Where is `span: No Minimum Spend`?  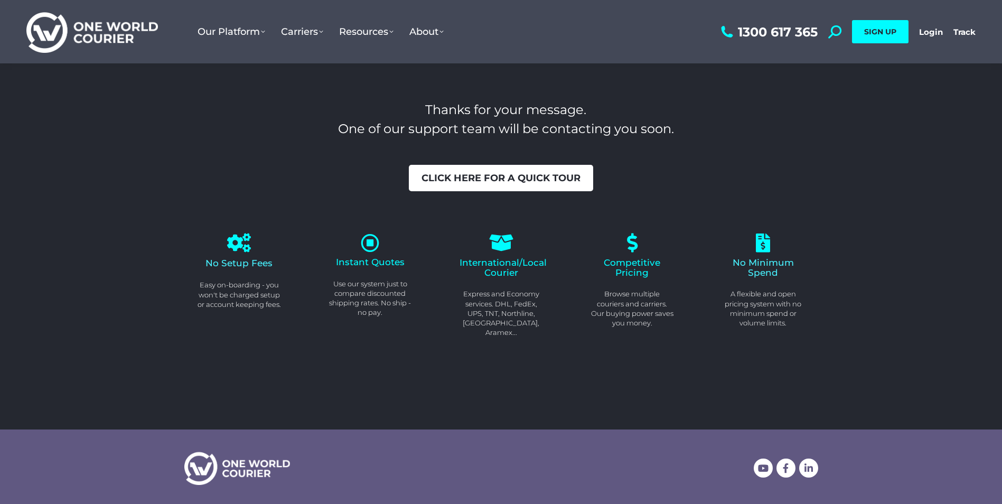 span: No Minimum Spend is located at coordinates (763, 267).